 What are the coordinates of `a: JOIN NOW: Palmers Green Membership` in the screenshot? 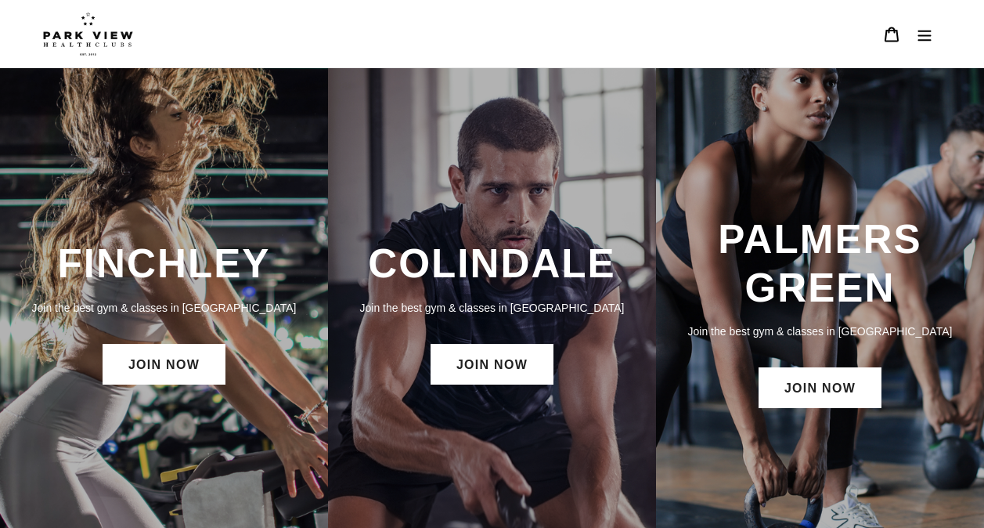 It's located at (820, 388).